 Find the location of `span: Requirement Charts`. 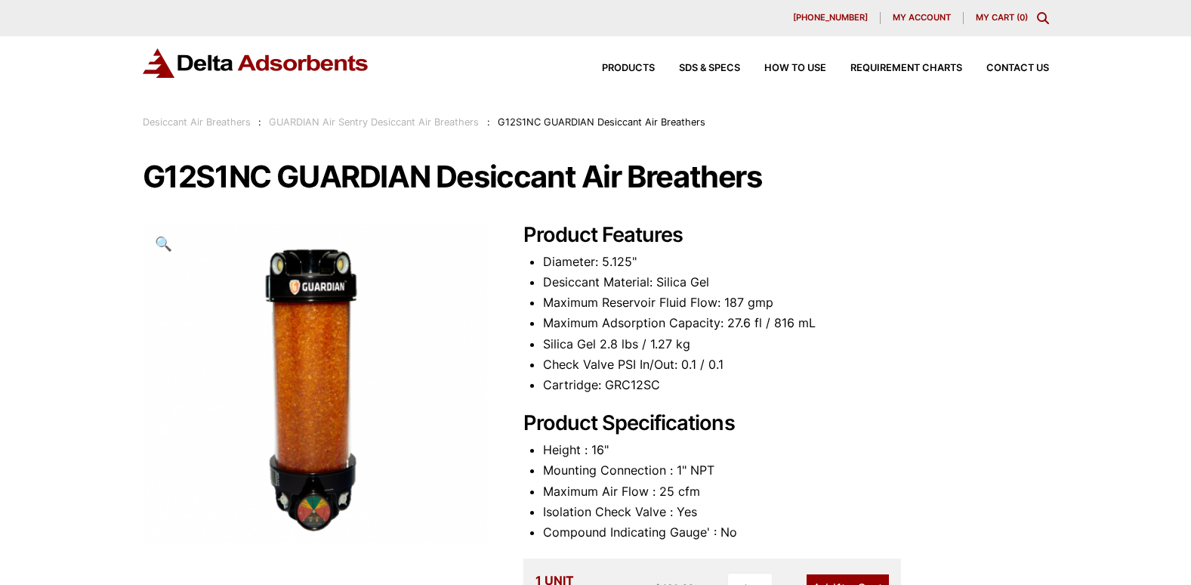

span: Requirement Charts is located at coordinates (906, 68).